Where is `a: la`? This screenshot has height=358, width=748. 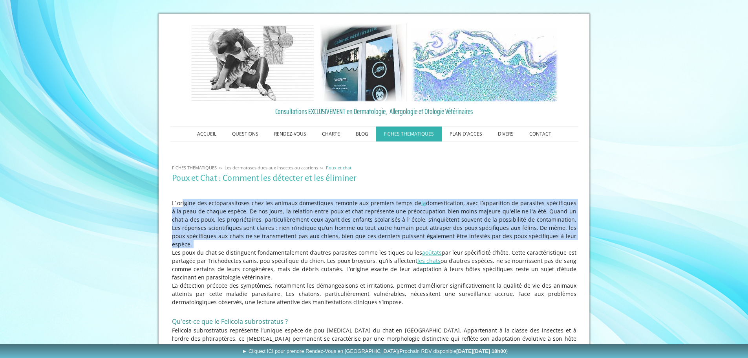 a: la is located at coordinates (424, 203).